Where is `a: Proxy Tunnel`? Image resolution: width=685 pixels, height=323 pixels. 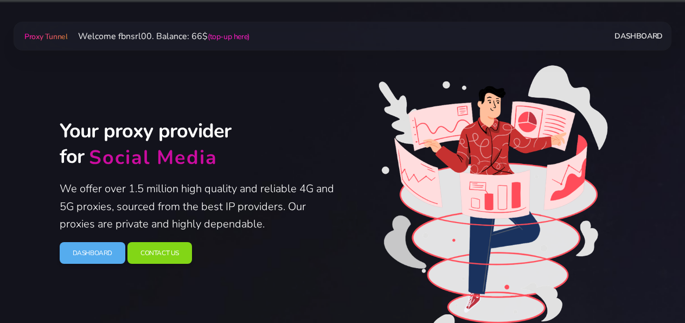
a: Proxy Tunnel is located at coordinates (46, 36).